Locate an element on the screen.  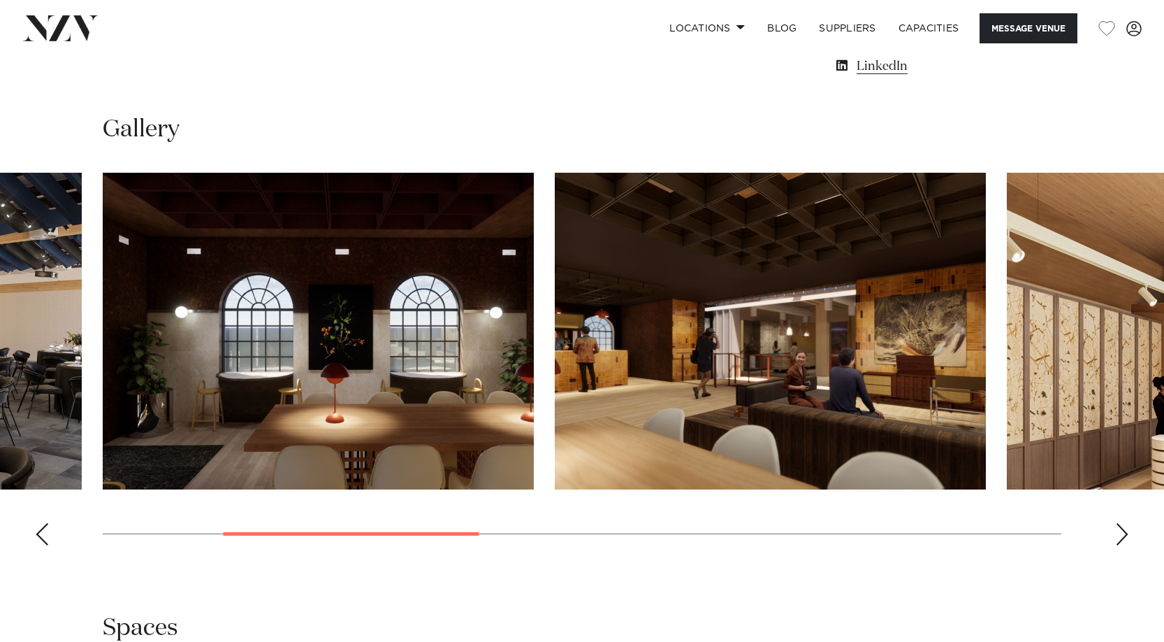
swiper-slide: 3 / 8 is located at coordinates (770, 331).